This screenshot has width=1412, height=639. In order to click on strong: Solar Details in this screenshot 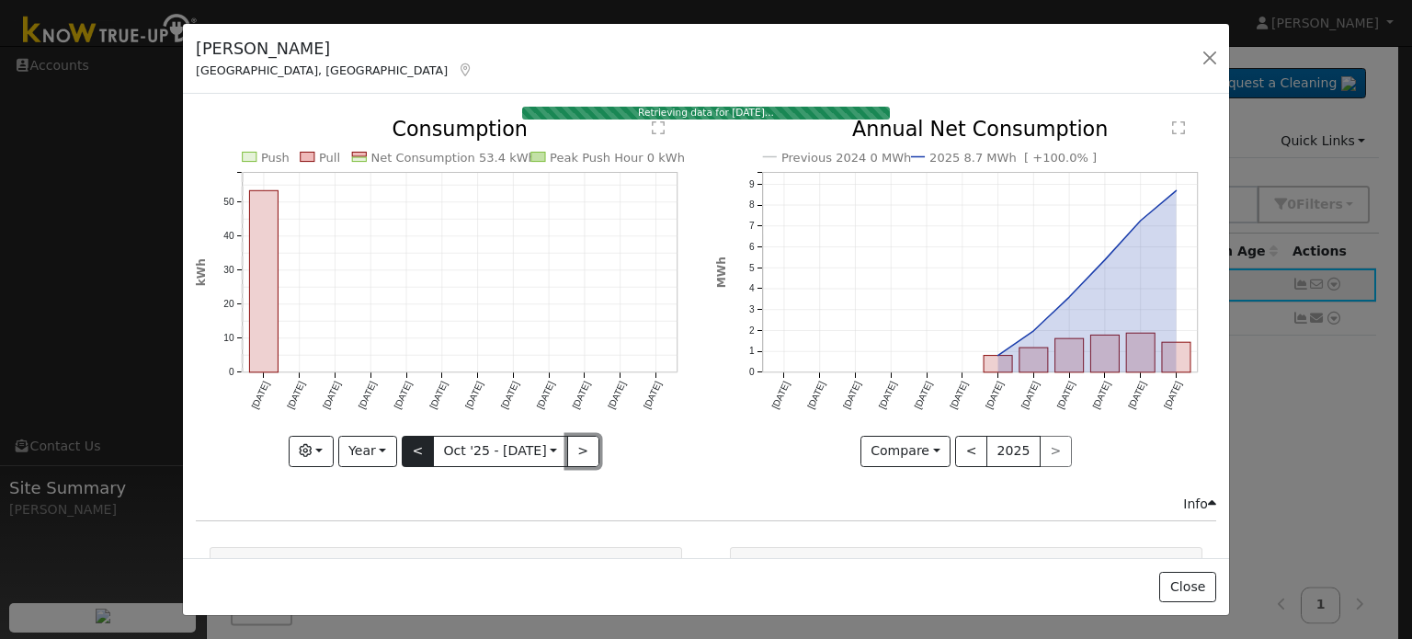, I will do `click(789, 563)`.